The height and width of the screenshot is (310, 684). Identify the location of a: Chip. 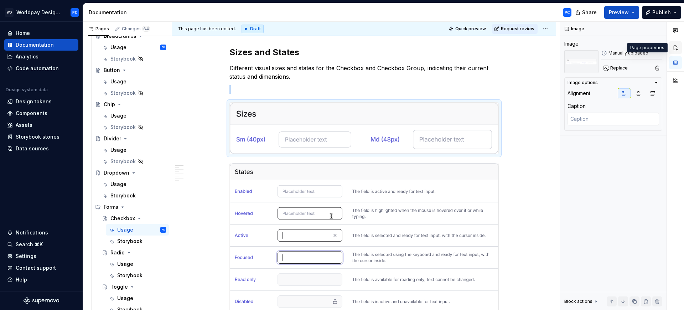
(130, 104).